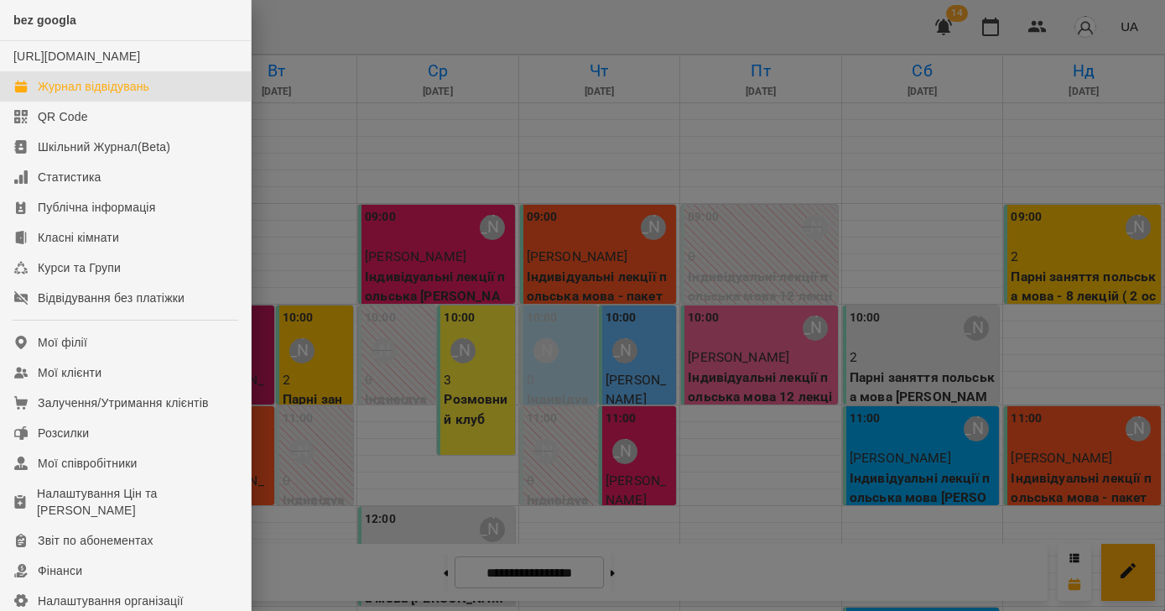 The height and width of the screenshot is (611, 1165). I want to click on div: Шкільний Журнал(Beta), so click(104, 147).